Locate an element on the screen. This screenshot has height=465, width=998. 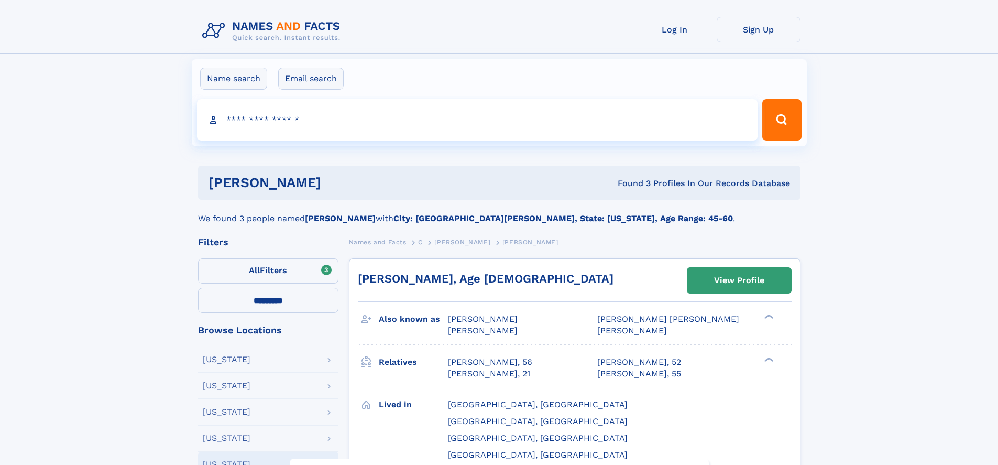
h3: Also known as is located at coordinates (414, 319).